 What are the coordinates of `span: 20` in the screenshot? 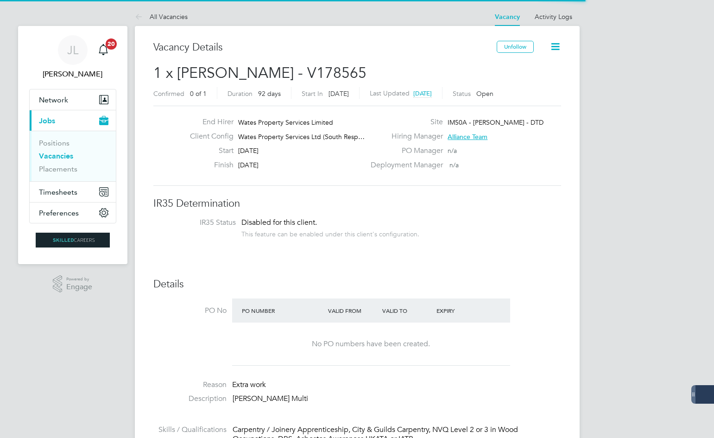 It's located at (111, 44).